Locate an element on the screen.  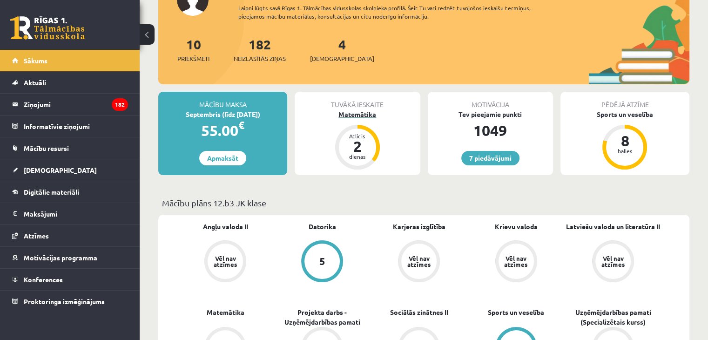
div: 1049 is located at coordinates (490, 130).